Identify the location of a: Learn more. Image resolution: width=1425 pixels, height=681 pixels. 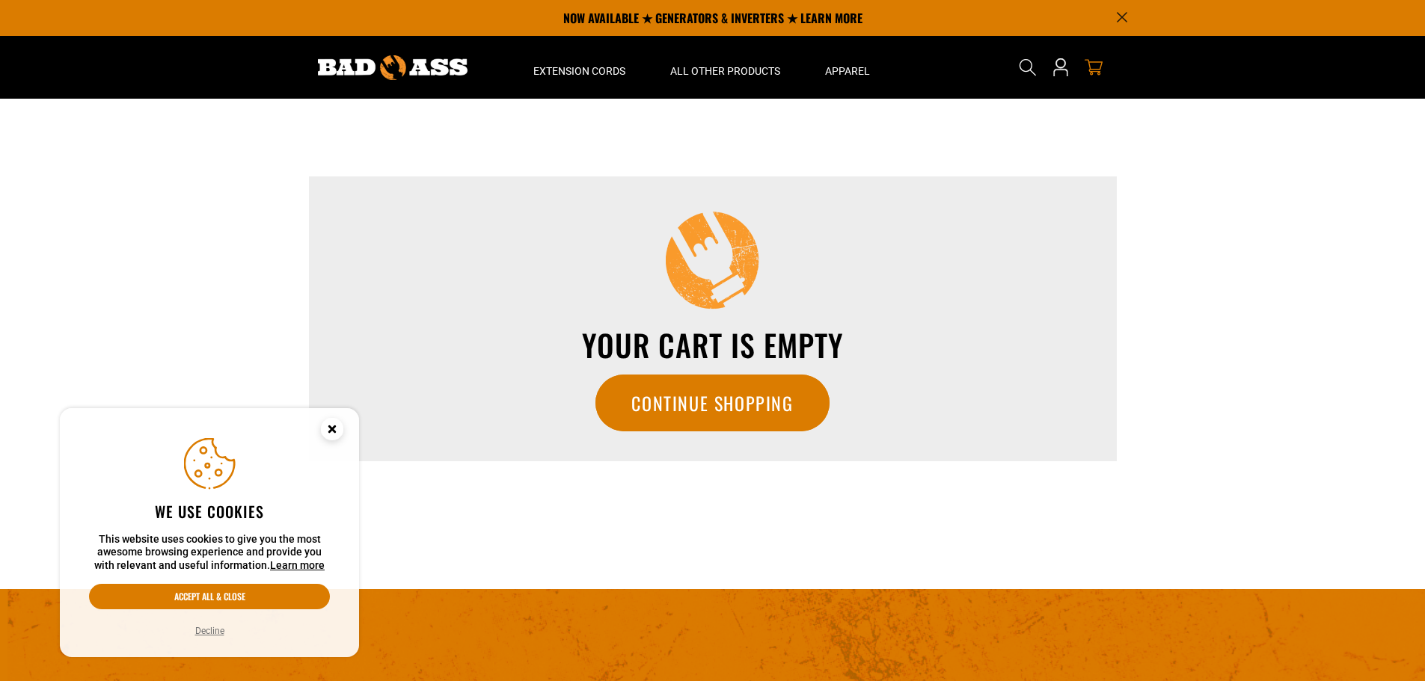
(297, 566).